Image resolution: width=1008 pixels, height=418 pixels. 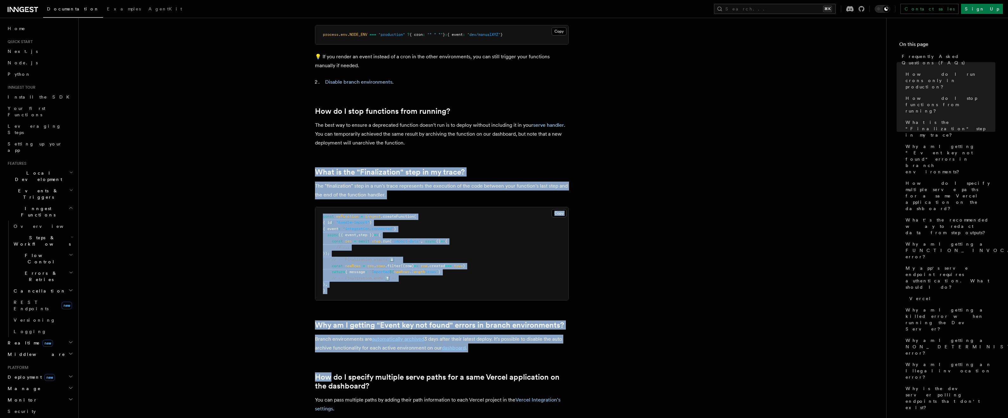 I want to click on span: Leveraging Steps, so click(x=34, y=129).